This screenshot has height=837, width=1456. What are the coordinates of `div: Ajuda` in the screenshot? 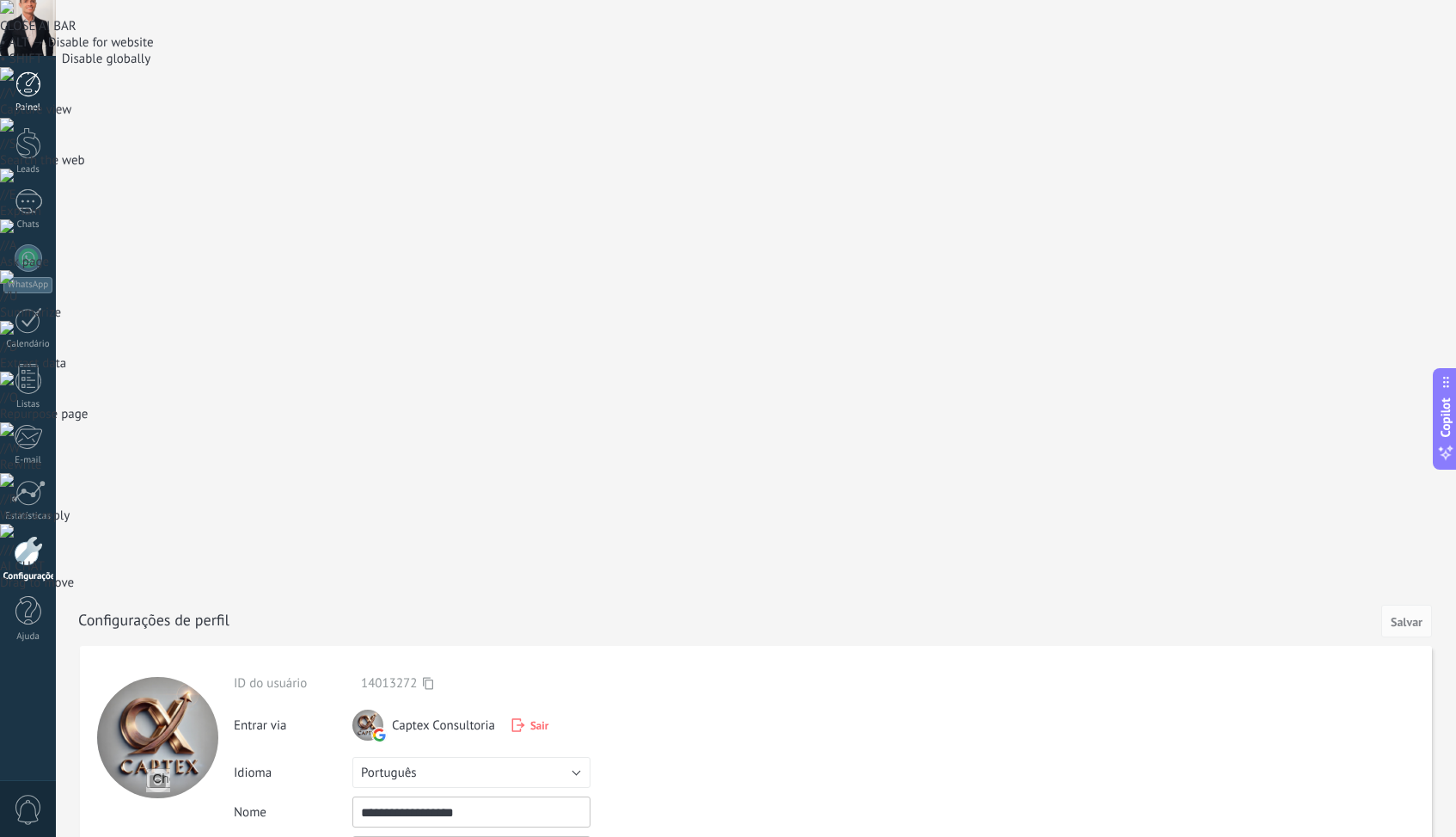 It's located at (29, 636).